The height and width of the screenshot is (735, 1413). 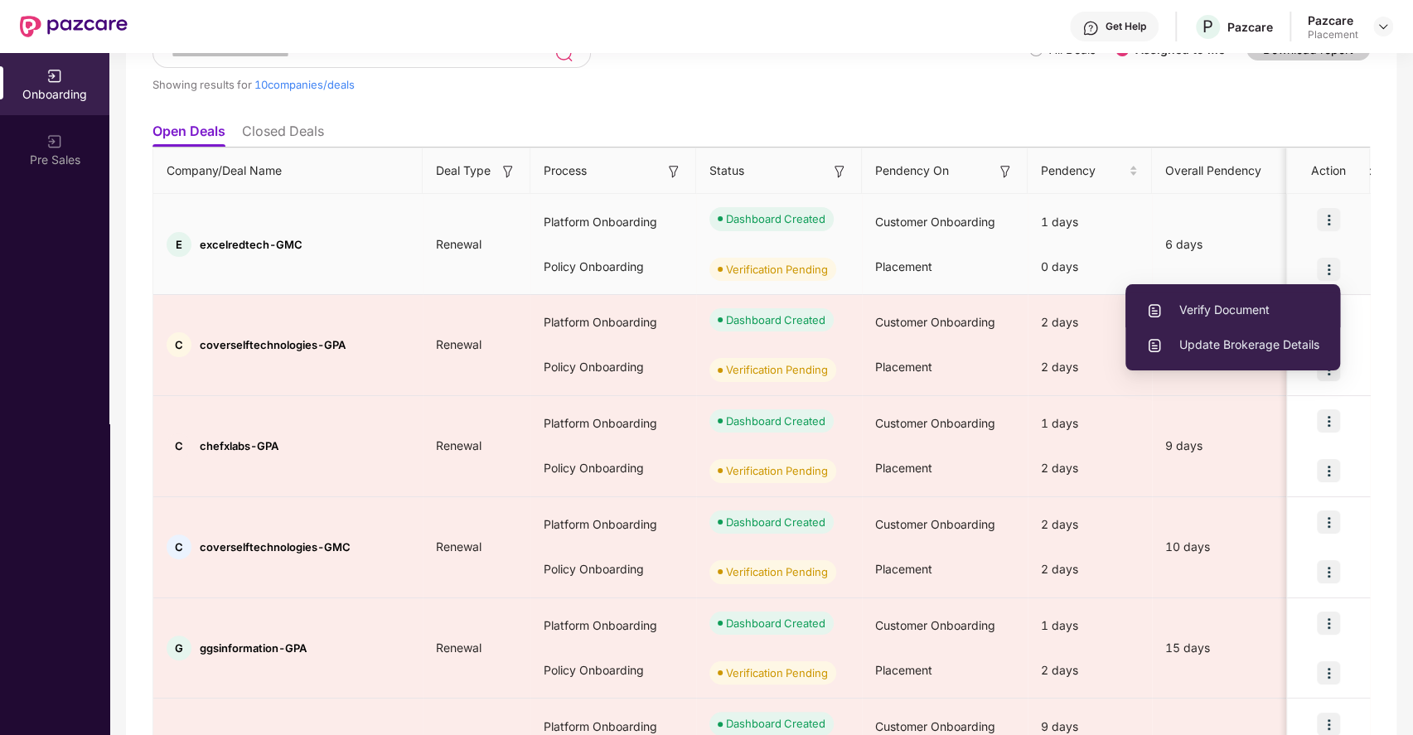 What do you see at coordinates (591, 85) in the screenshot?
I see `div: Showing results for` at bounding box center [591, 85].